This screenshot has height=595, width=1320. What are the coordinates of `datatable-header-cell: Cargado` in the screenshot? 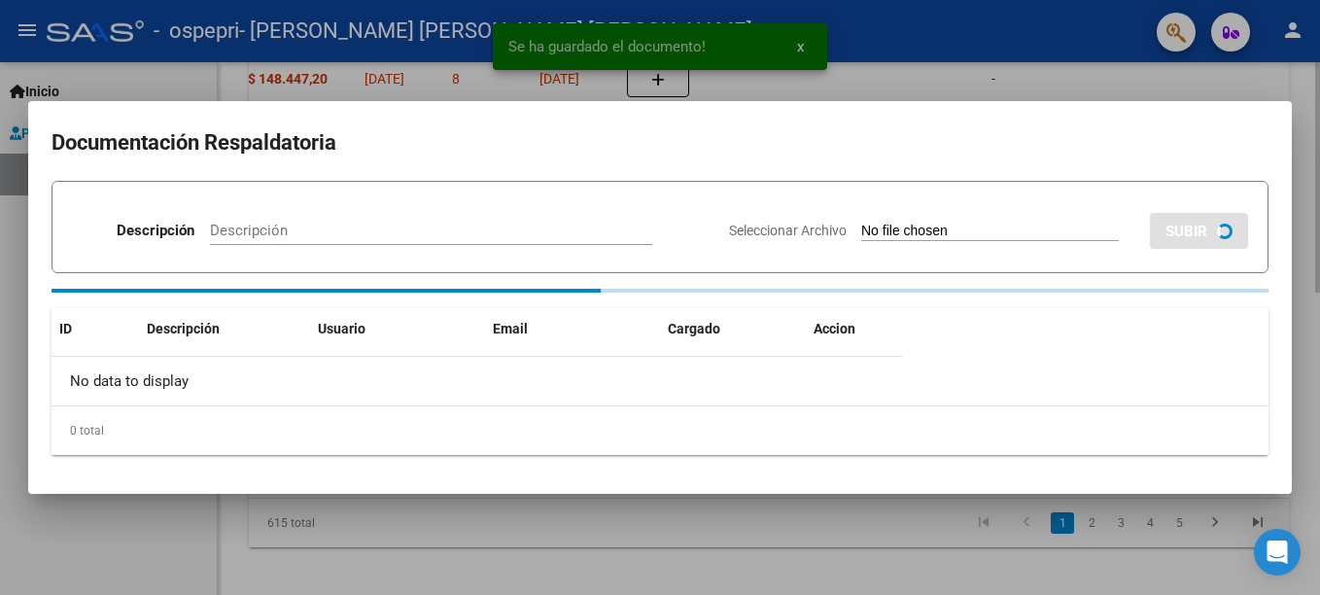 It's located at (733, 329).